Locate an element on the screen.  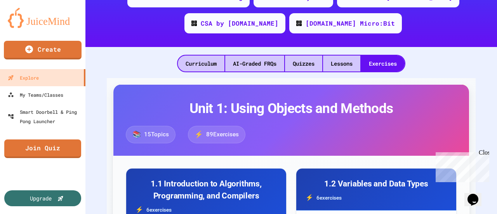
a: Create is located at coordinates (43, 50).